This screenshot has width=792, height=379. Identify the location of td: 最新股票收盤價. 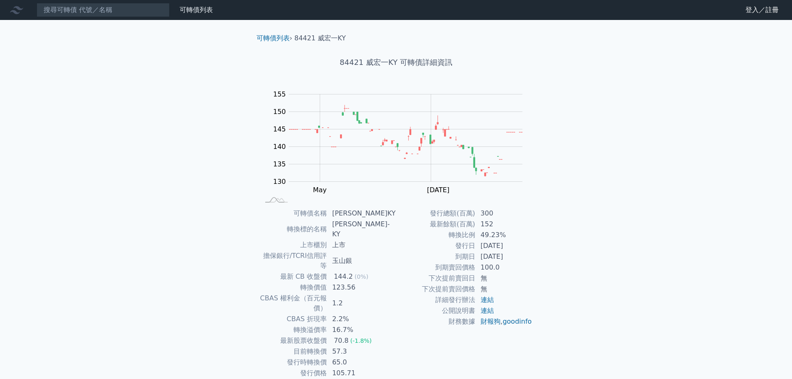
(294, 341).